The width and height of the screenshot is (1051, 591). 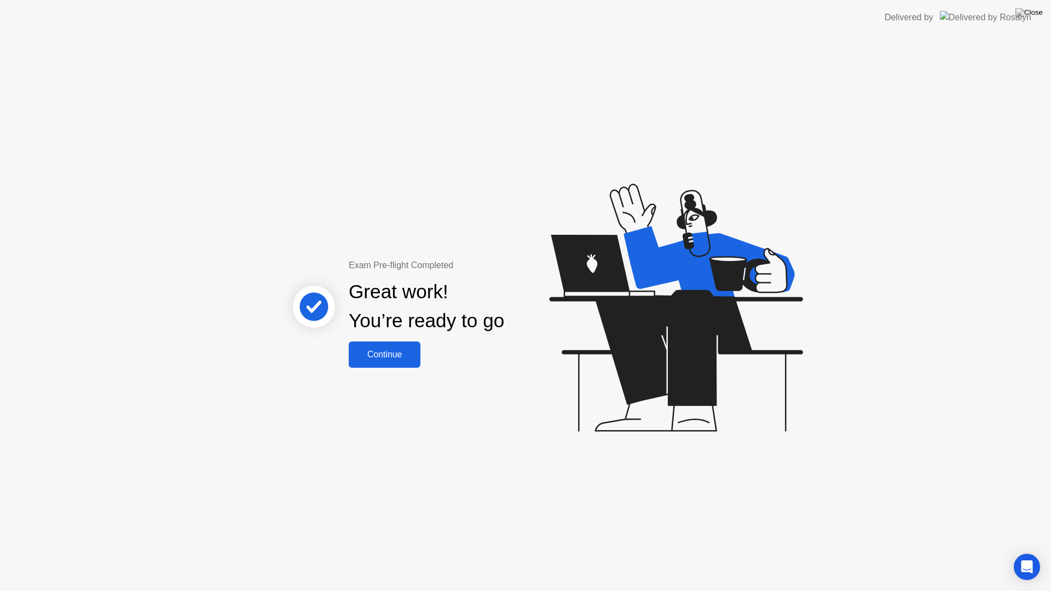 What do you see at coordinates (1029, 13) in the screenshot?
I see `img: Close` at bounding box center [1029, 13].